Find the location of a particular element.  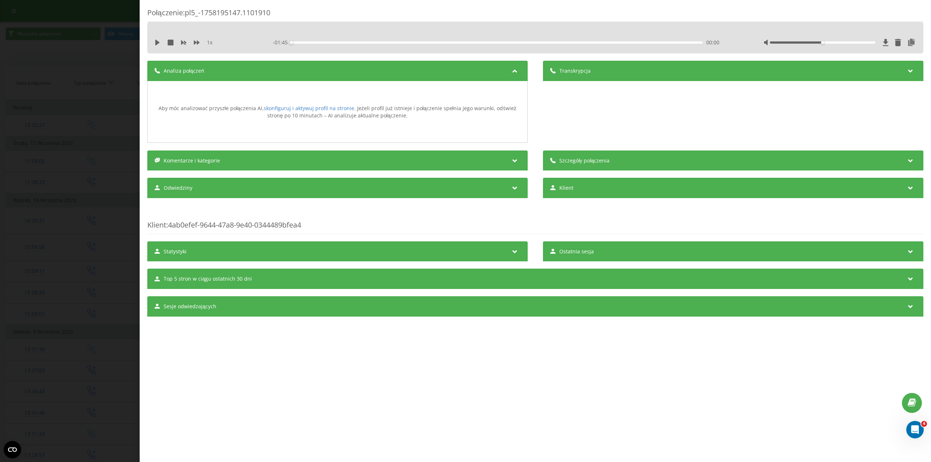

span: 4 is located at coordinates (924, 424).